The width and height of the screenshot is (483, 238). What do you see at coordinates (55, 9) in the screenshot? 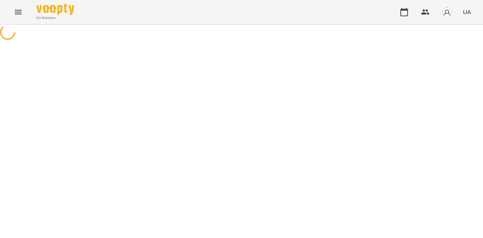
I see `img: Voopty Logo` at bounding box center [55, 9].